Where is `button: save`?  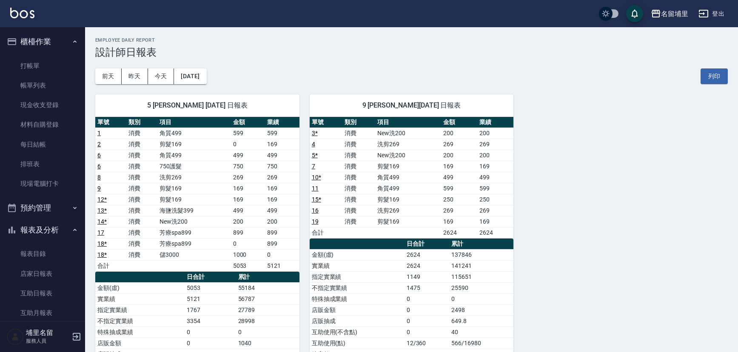
button: save is located at coordinates (635, 14).